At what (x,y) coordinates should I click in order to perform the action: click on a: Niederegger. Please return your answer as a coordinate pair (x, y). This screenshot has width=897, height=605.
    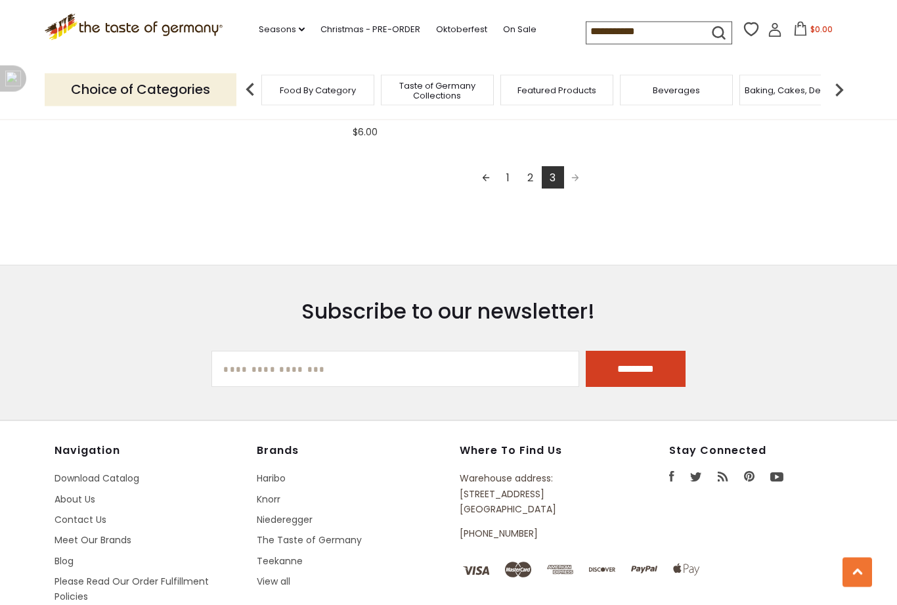
    Looking at the image, I should click on (284, 520).